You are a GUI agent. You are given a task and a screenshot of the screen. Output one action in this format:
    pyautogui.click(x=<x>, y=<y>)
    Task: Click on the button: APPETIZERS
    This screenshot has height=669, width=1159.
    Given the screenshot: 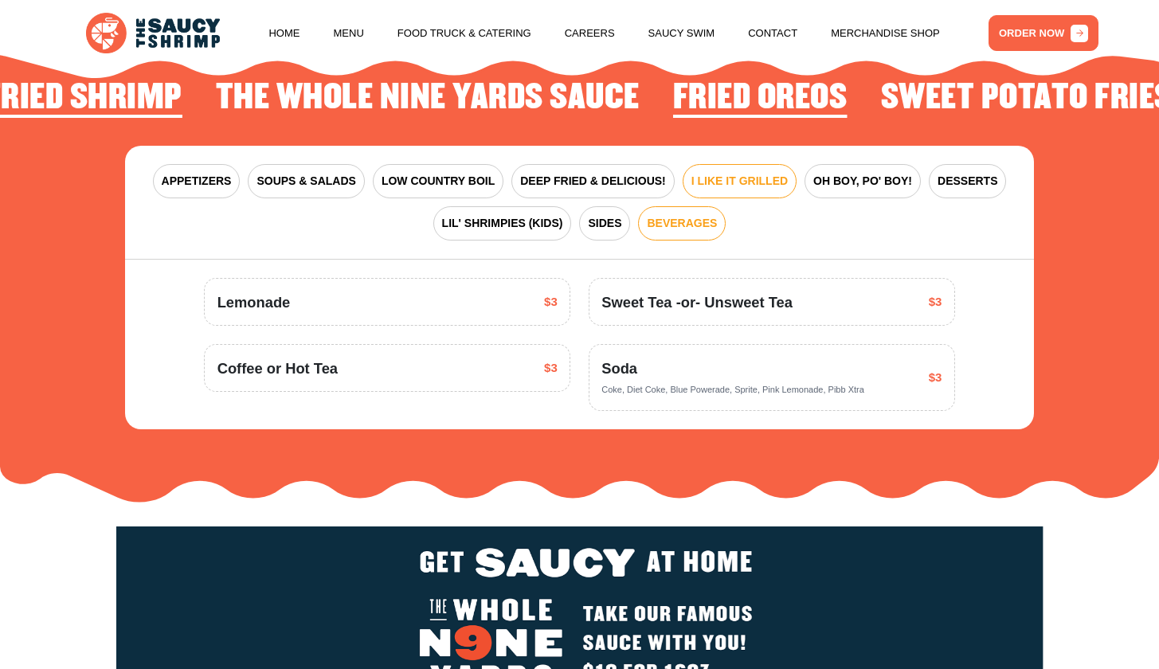 What is the action you would take?
    pyautogui.click(x=197, y=181)
    